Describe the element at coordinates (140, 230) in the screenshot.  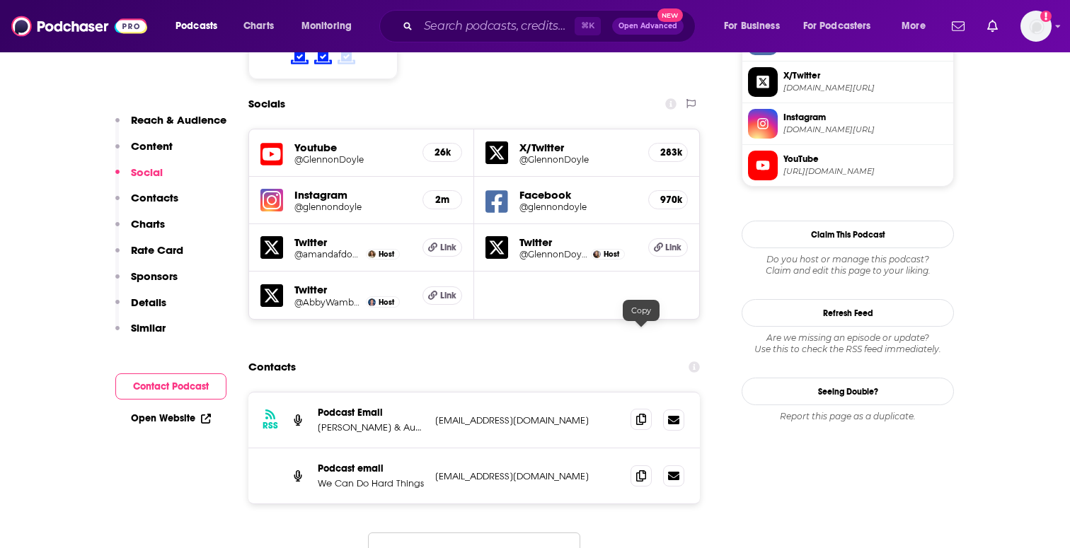
I see `button: Charts` at that location.